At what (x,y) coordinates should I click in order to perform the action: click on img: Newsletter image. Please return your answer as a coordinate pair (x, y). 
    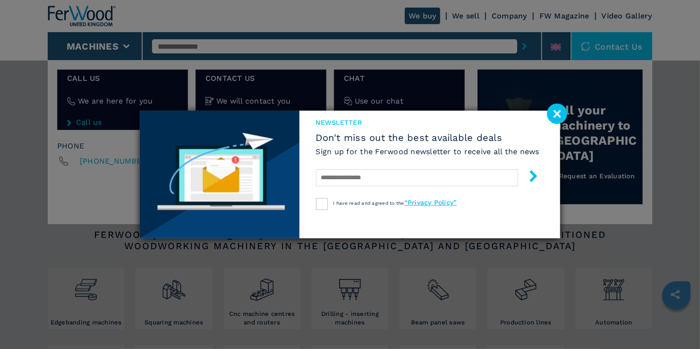
    Looking at the image, I should click on (220, 174).